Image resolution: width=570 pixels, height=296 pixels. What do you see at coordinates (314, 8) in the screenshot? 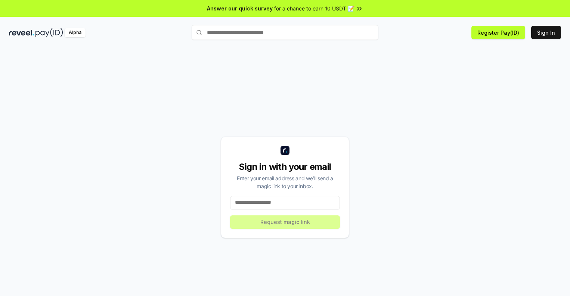
I see `span: for a chance to earn 10 USDT 📝` at bounding box center [314, 8].